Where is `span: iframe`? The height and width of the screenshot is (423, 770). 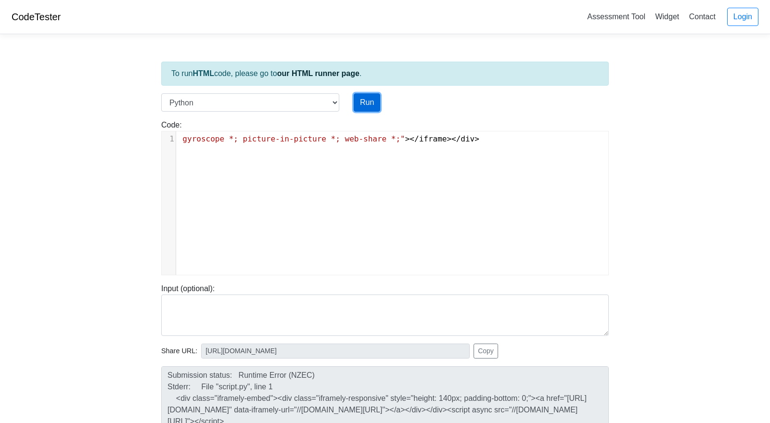
span: iframe is located at coordinates (433, 139).